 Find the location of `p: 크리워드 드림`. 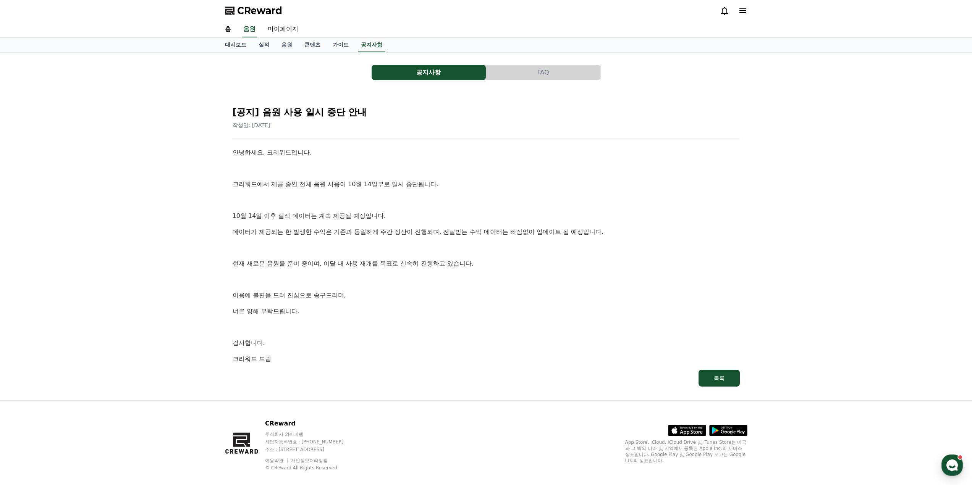

p: 크리워드 드림 is located at coordinates (486, 359).